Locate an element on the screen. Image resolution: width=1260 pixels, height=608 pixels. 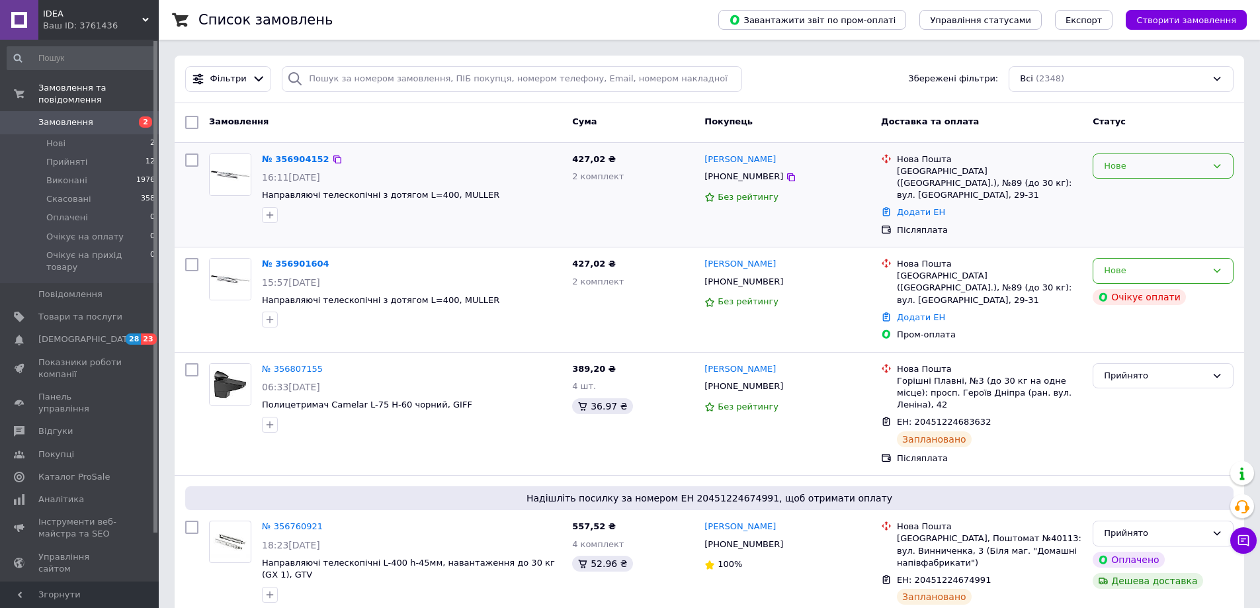
a: Додати ЕН is located at coordinates (921, 317).